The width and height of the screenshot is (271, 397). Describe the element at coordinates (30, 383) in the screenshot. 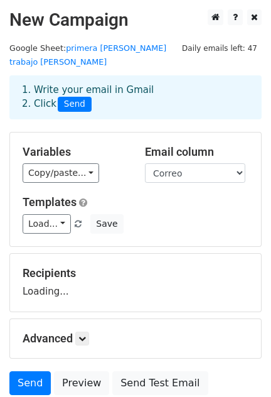

I see `a: Send` at that location.